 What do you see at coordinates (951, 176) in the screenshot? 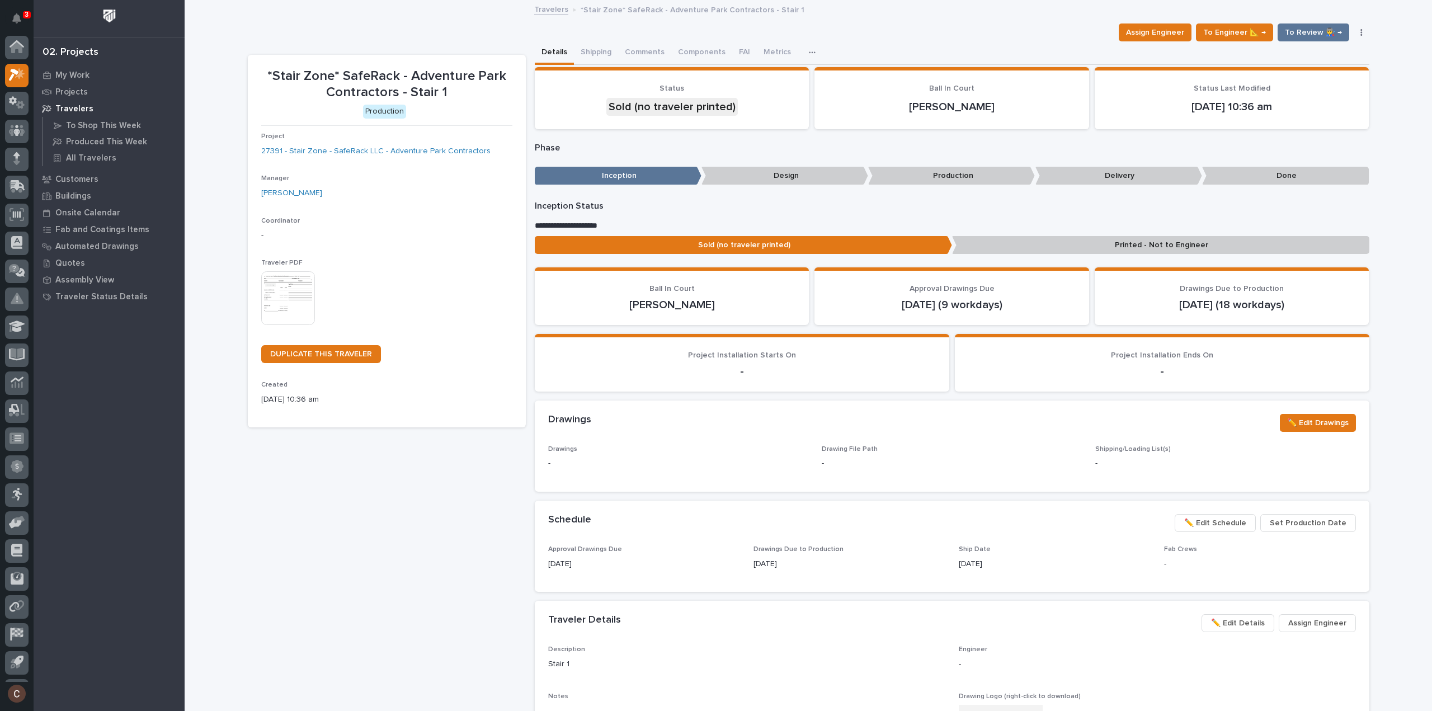
I see `p: Production` at bounding box center [951, 176].